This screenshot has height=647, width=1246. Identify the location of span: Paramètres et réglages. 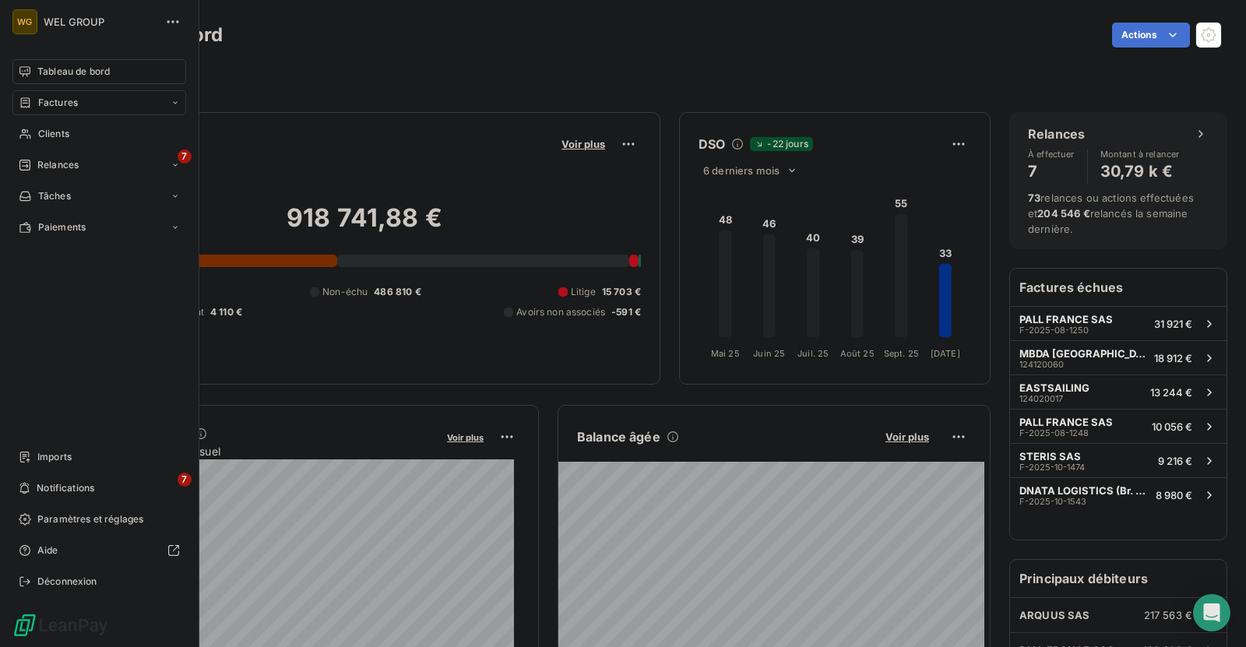
(90, 520).